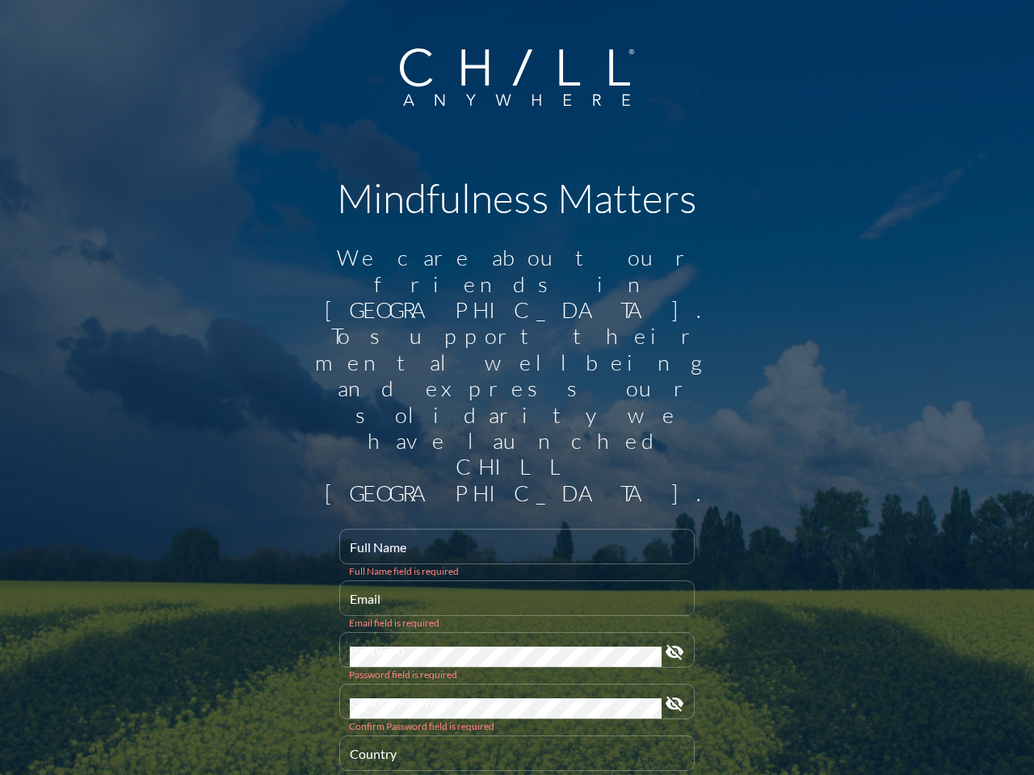 This screenshot has width=1034, height=775. Describe the element at coordinates (517, 605) in the screenshot. I see `input: Email` at that location.